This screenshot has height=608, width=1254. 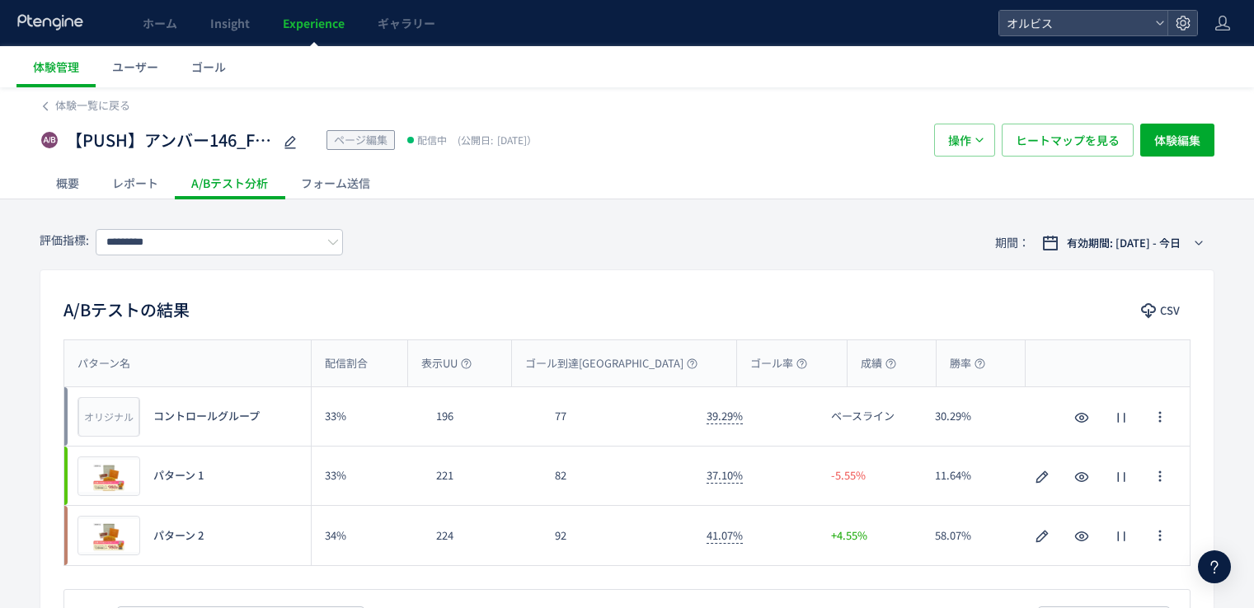 I want to click on div: 224, so click(x=482, y=536).